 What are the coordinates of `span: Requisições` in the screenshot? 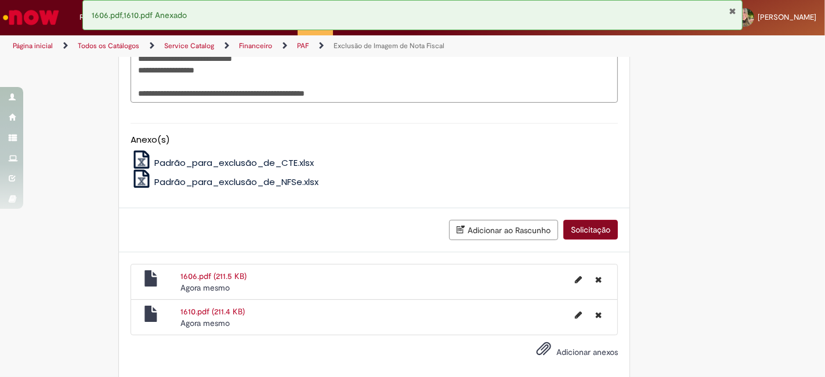 It's located at (100, 17).